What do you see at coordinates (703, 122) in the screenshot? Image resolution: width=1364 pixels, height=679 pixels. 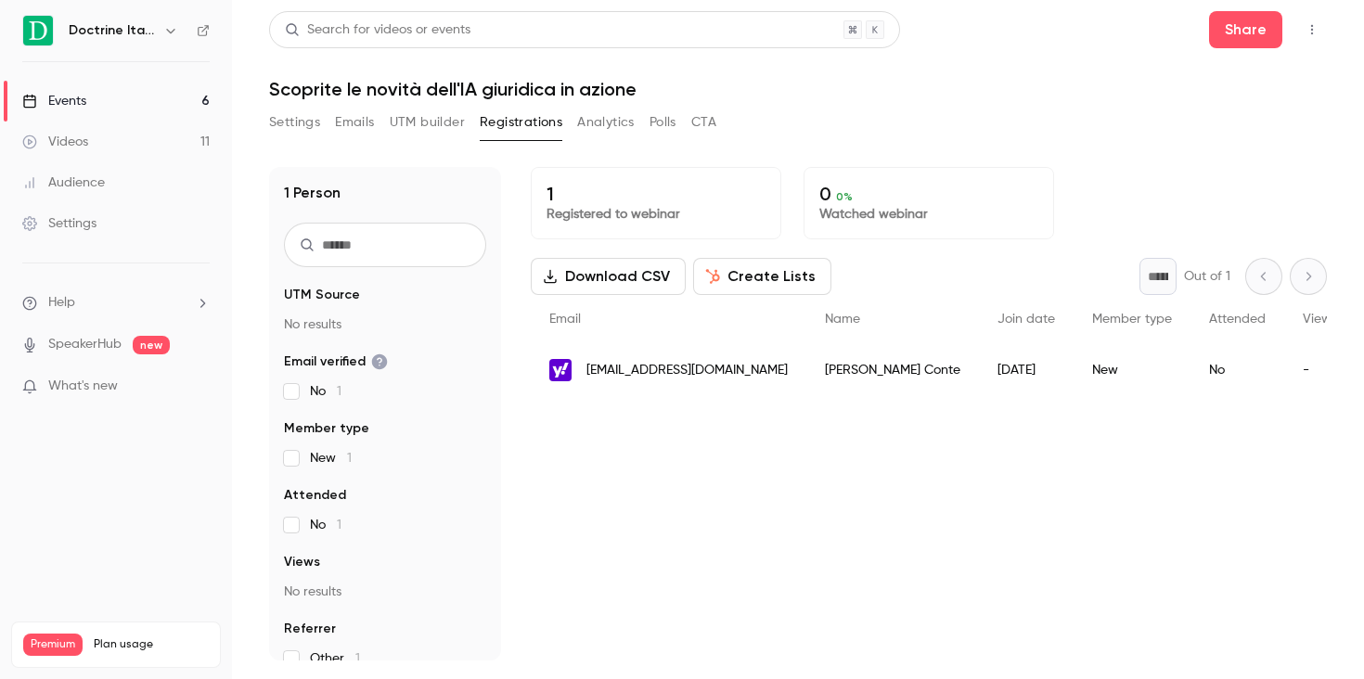 I see `button: CTA` at bounding box center [703, 122].